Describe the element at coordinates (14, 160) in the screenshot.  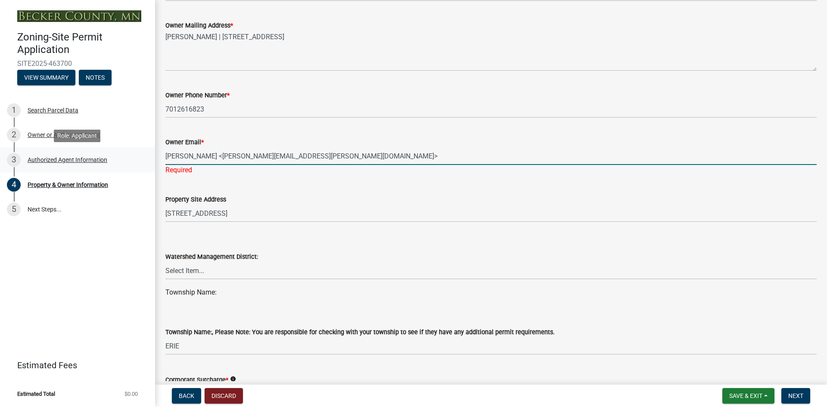
I see `div: 3` at that location.